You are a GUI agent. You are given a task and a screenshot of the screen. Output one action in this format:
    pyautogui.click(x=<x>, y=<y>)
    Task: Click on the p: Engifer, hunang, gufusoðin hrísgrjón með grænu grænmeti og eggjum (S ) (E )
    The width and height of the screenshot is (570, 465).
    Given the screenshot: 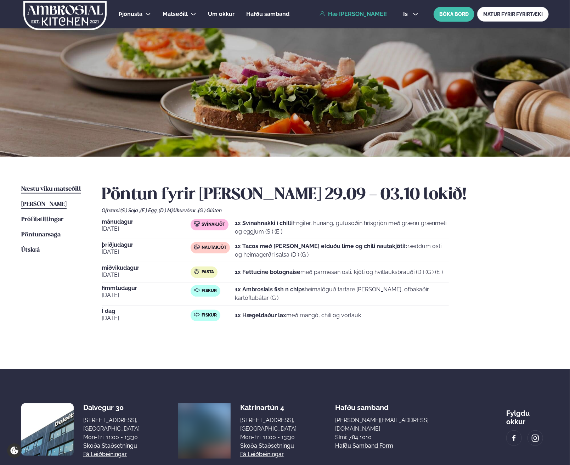 What is the action you would take?
    pyautogui.click(x=342, y=228)
    